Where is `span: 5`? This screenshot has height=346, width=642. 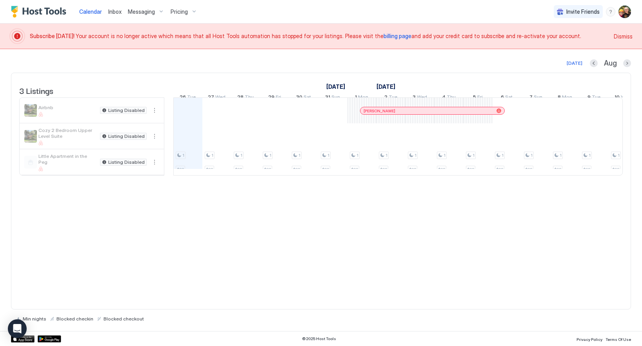
span: 5 is located at coordinates (475, 98).